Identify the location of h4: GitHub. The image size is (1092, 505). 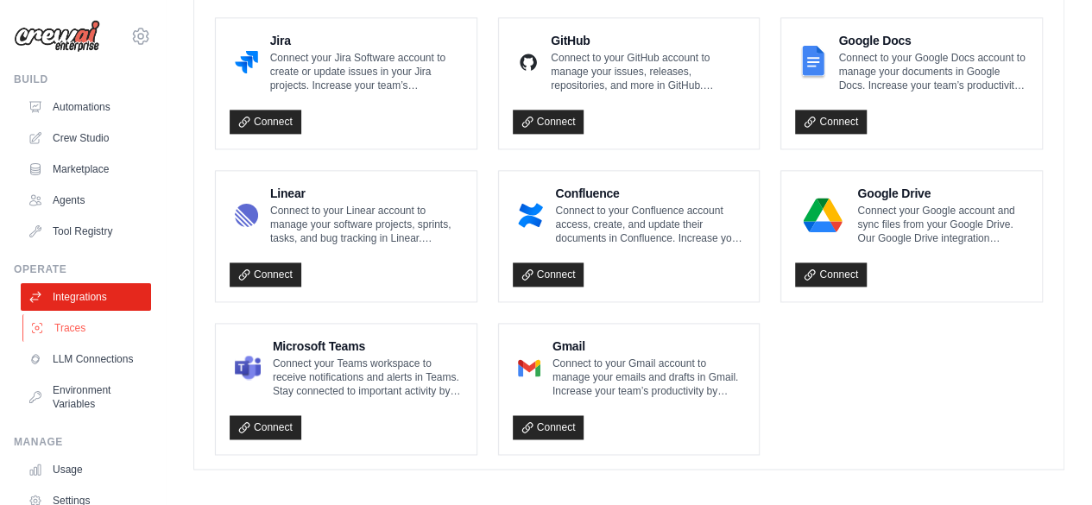
(647, 41).